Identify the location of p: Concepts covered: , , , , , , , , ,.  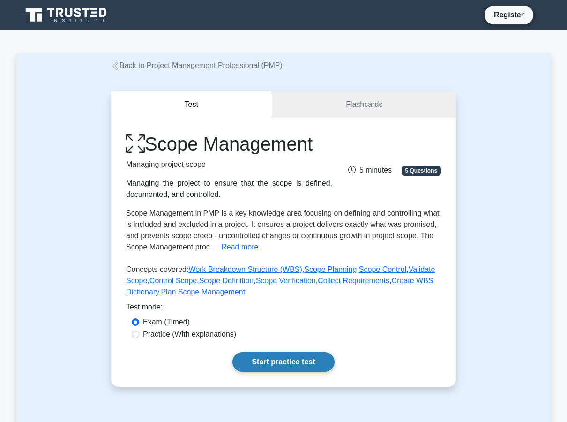
(284, 283).